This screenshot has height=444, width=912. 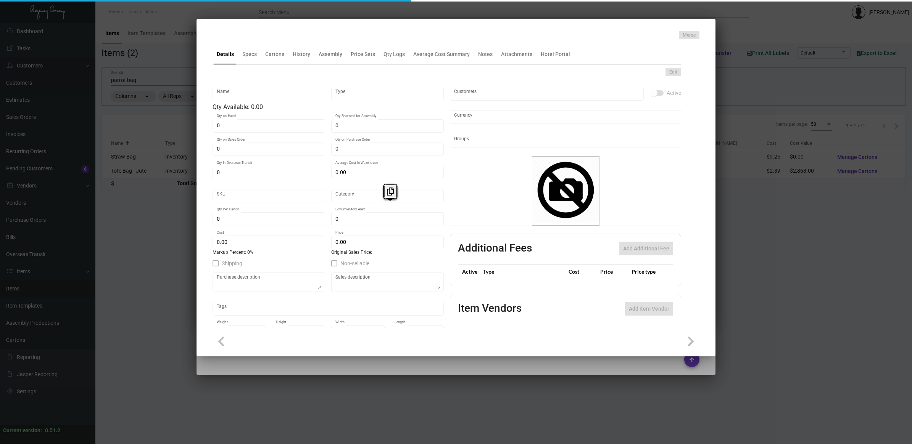 What do you see at coordinates (674, 93) in the screenshot?
I see `span: Active` at bounding box center [674, 93].